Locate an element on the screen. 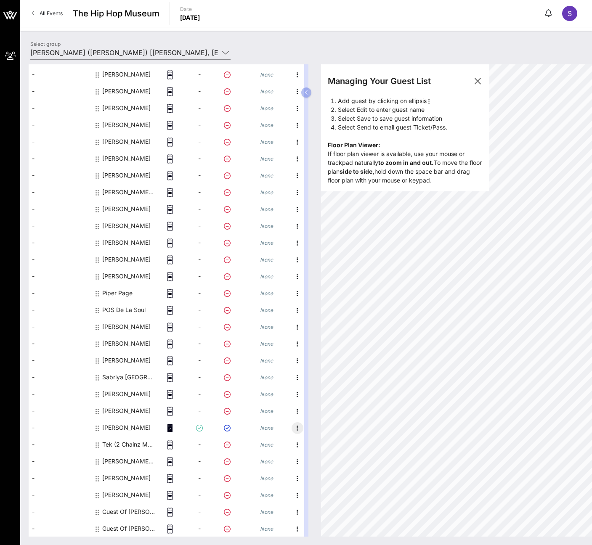 Image resolution: width=592 pixels, height=545 pixels. strong: side to side, is located at coordinates (357, 171).